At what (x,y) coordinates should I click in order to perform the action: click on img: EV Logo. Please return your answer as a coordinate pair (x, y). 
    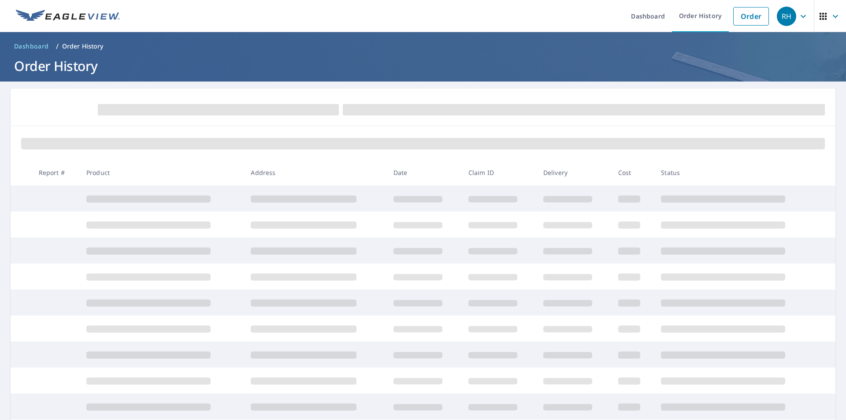
    Looking at the image, I should click on (68, 16).